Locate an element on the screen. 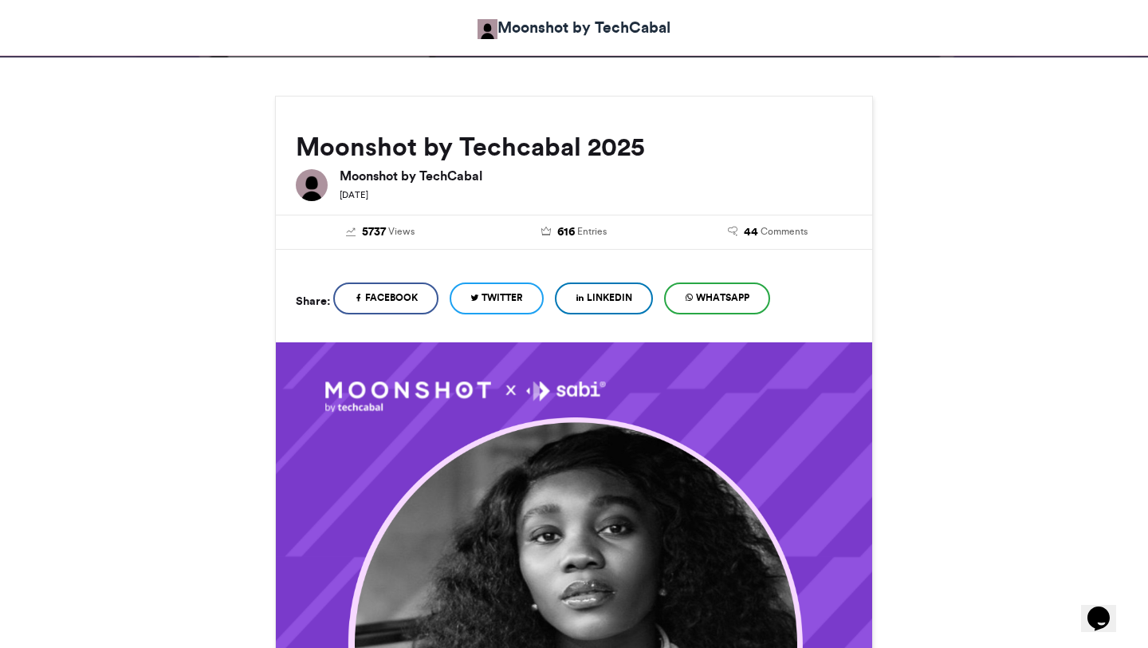 The height and width of the screenshot is (648, 1148). h5: Share: is located at coordinates (313, 301).